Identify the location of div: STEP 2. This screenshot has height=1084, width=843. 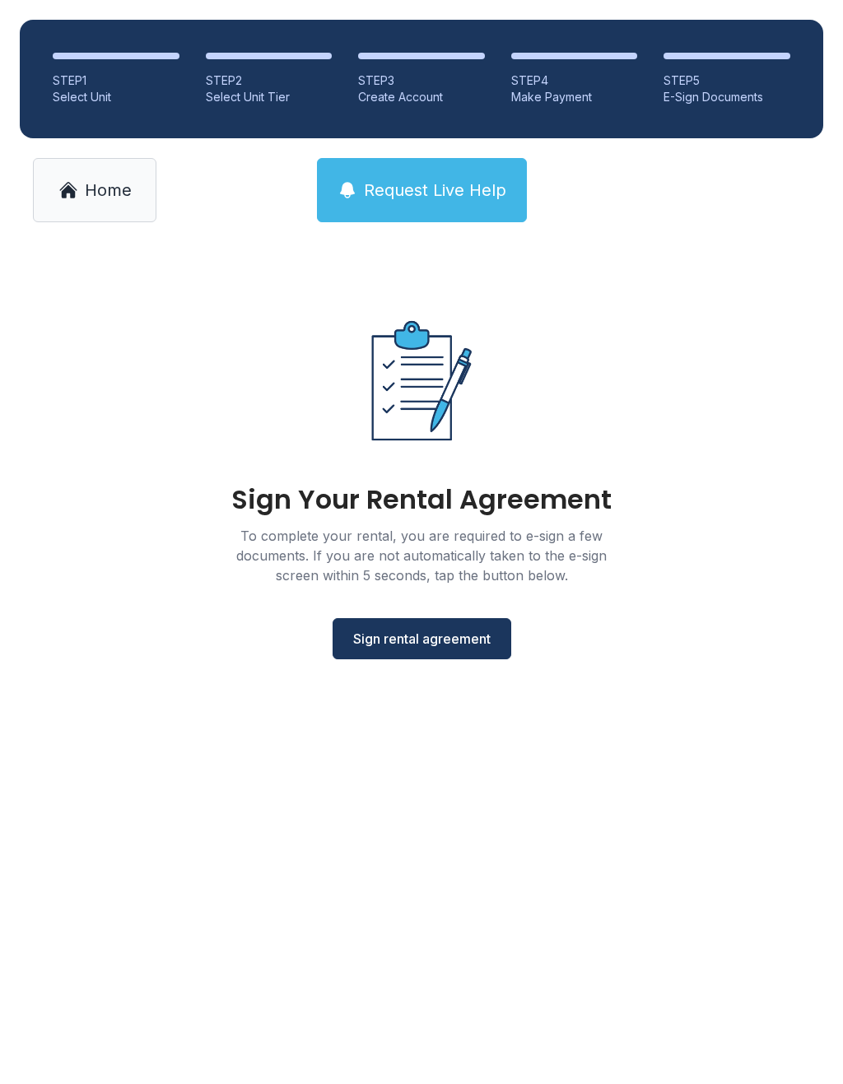
(269, 81).